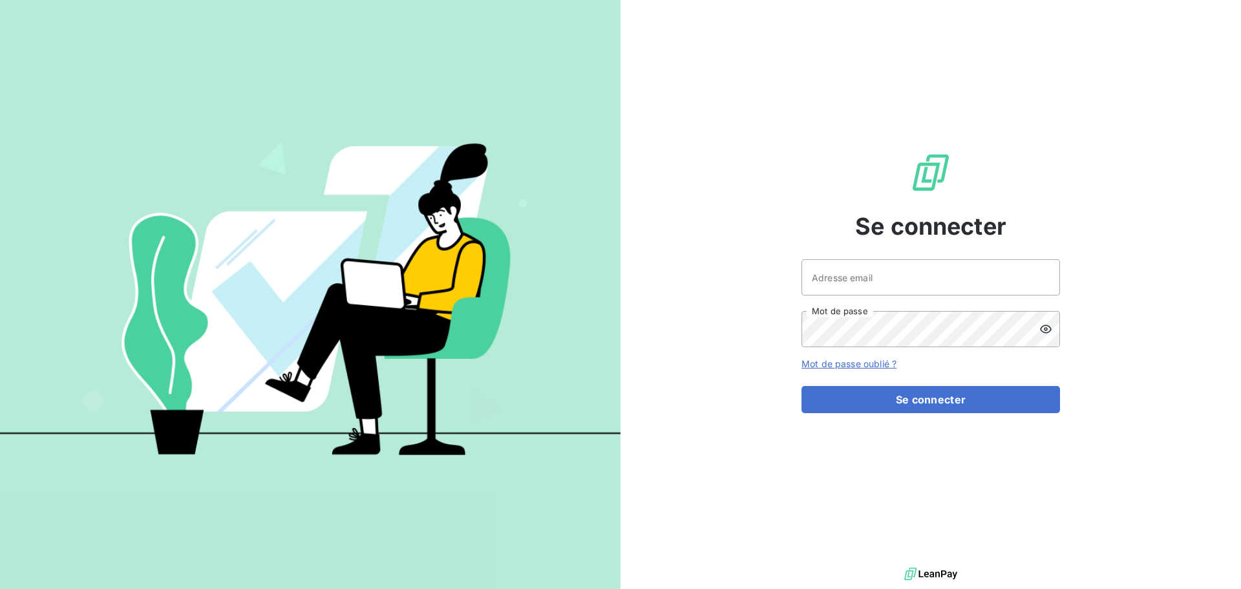 The image size is (1241, 589). Describe the element at coordinates (931, 173) in the screenshot. I see `img: Logo LeanPay` at that location.